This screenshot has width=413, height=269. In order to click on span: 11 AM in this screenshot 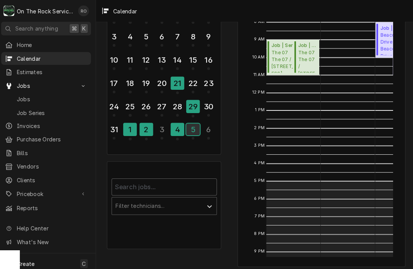, I will do `click(258, 73)`.